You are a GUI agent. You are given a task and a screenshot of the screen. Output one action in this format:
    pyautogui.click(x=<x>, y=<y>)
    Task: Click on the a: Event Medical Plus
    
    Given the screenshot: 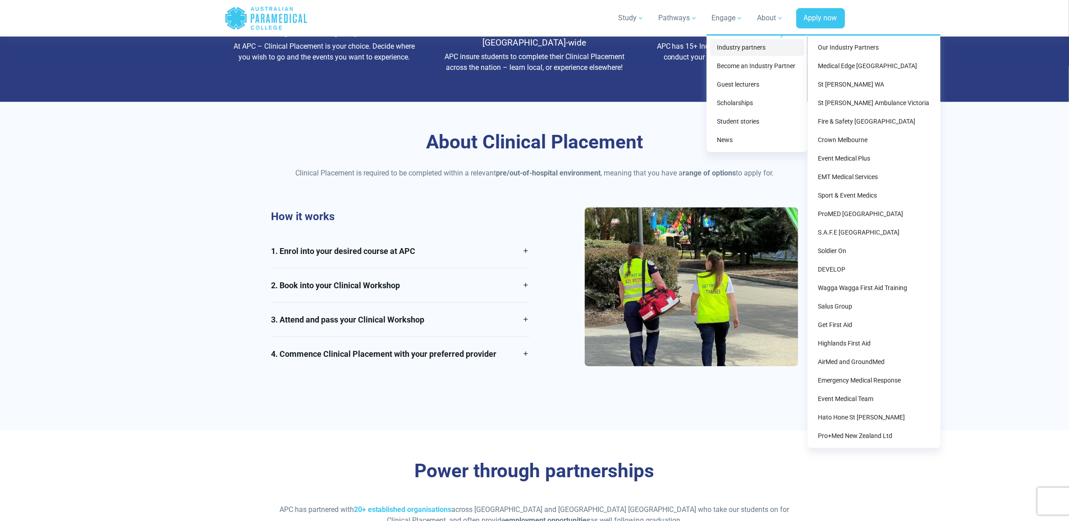 What is the action you would take?
    pyautogui.click(x=874, y=158)
    